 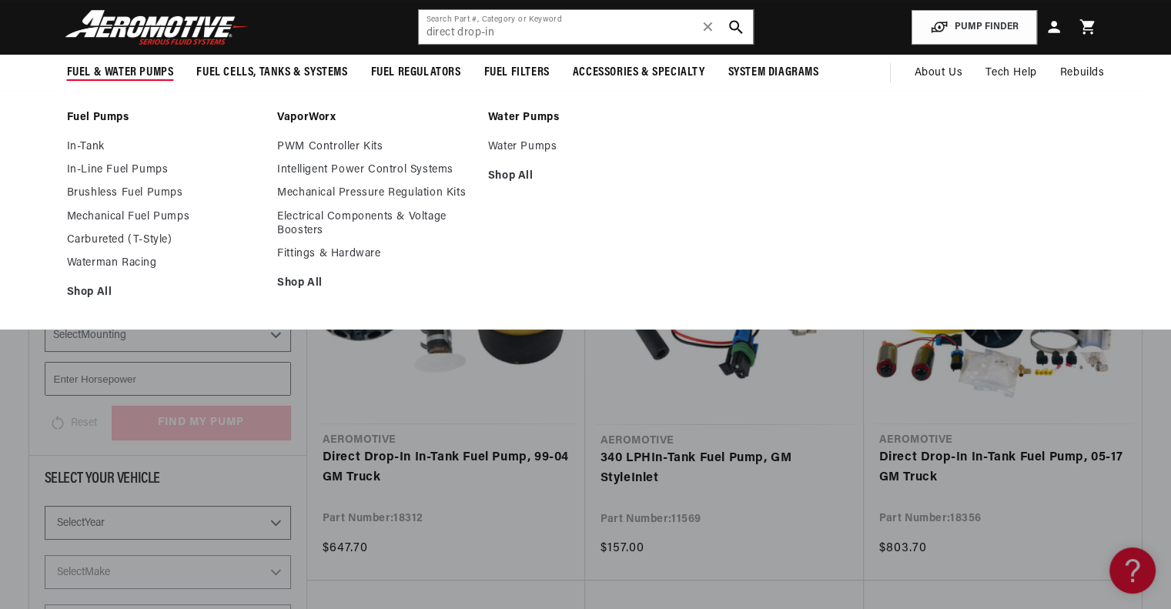 I want to click on a: Waterman Racing, so click(x=165, y=263).